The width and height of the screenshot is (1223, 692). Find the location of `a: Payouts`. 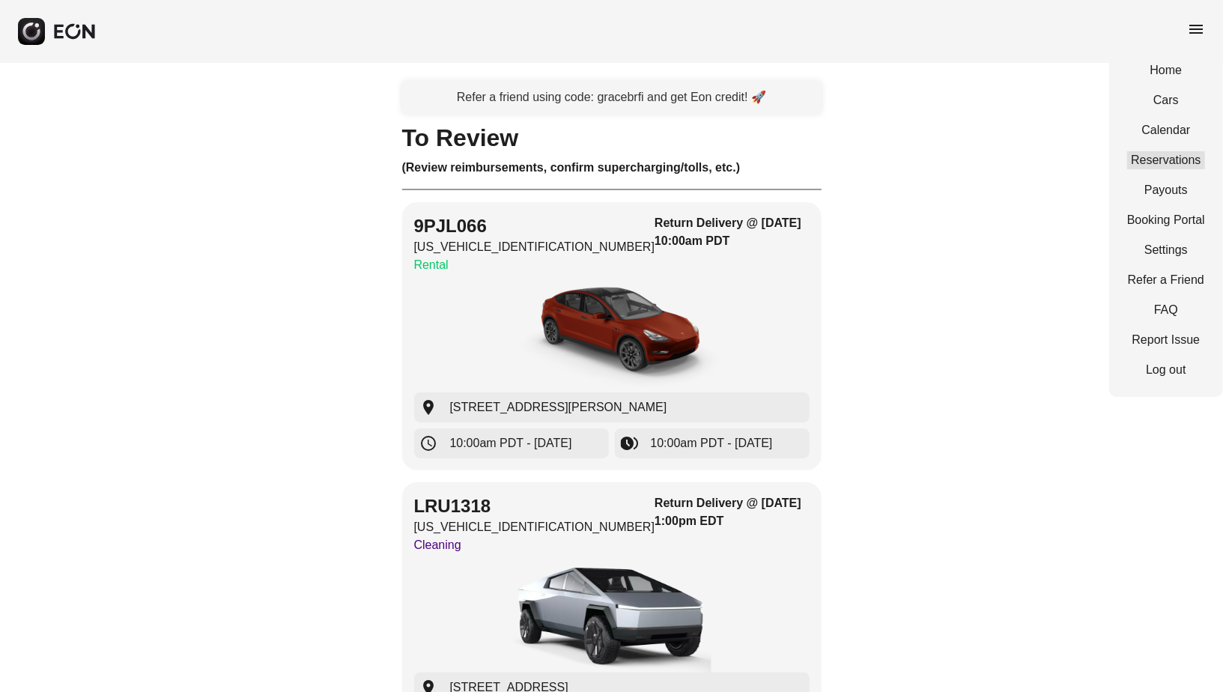

a: Payouts is located at coordinates (1166, 190).